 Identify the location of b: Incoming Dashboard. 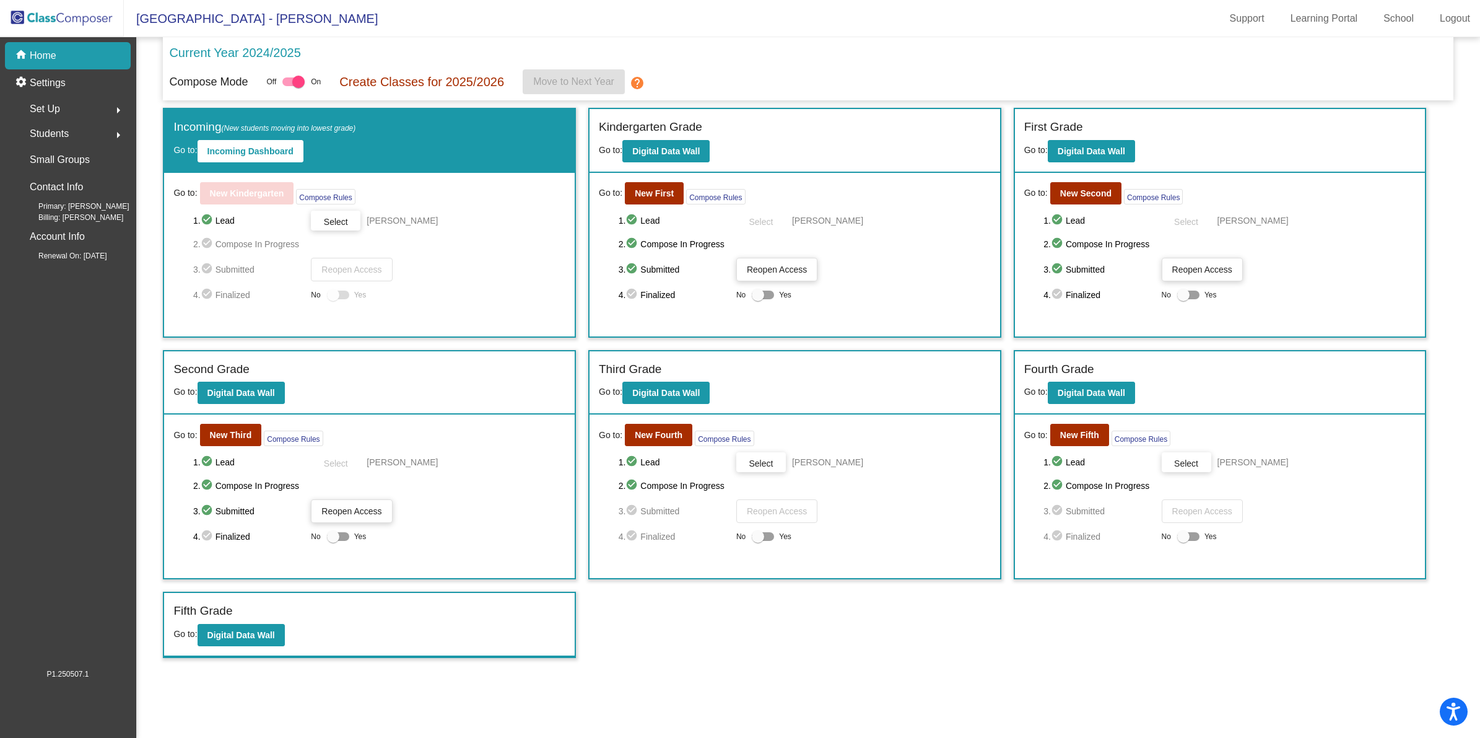
(250, 151).